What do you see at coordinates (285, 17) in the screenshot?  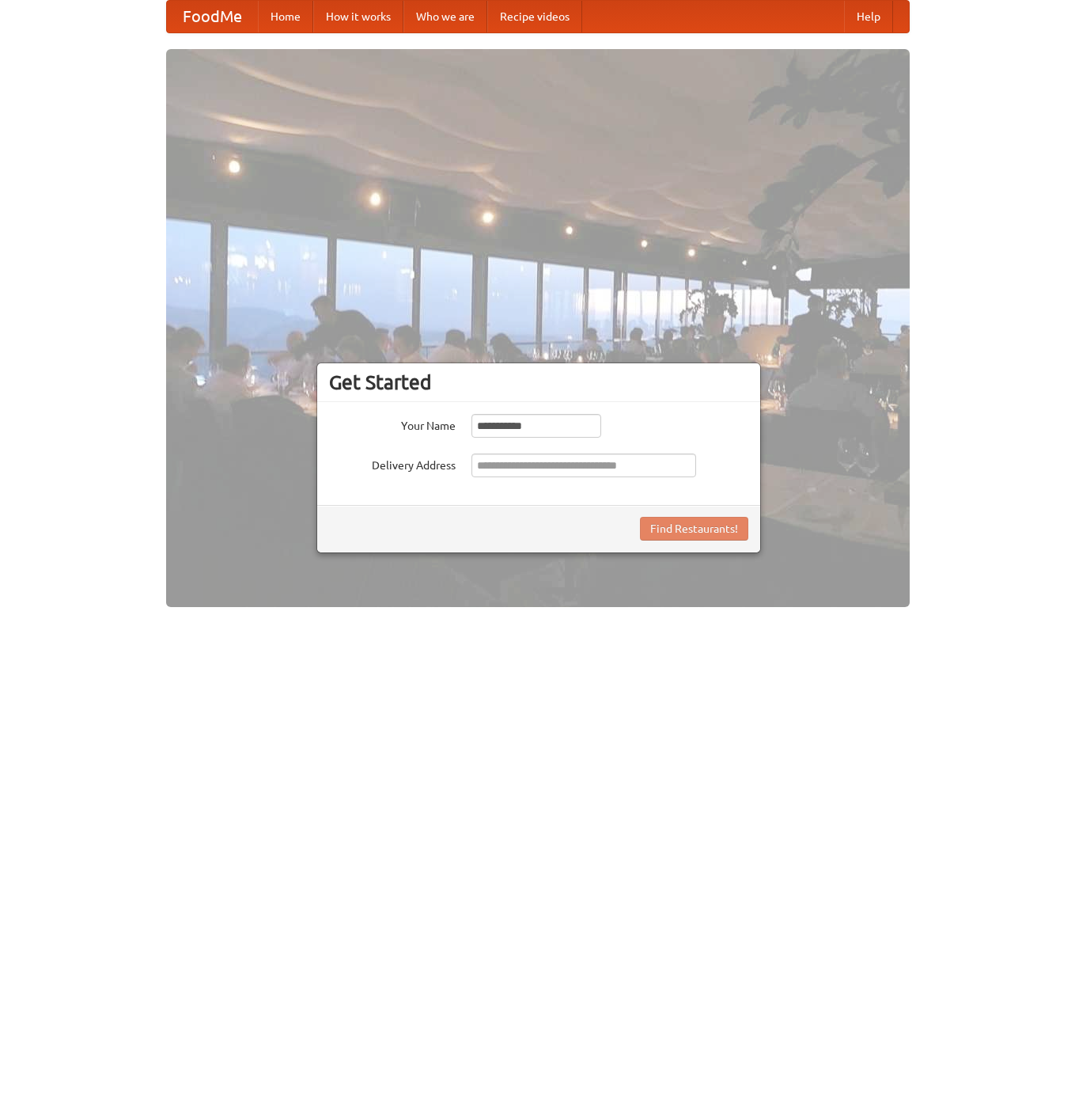 I see `a: Home` at bounding box center [285, 17].